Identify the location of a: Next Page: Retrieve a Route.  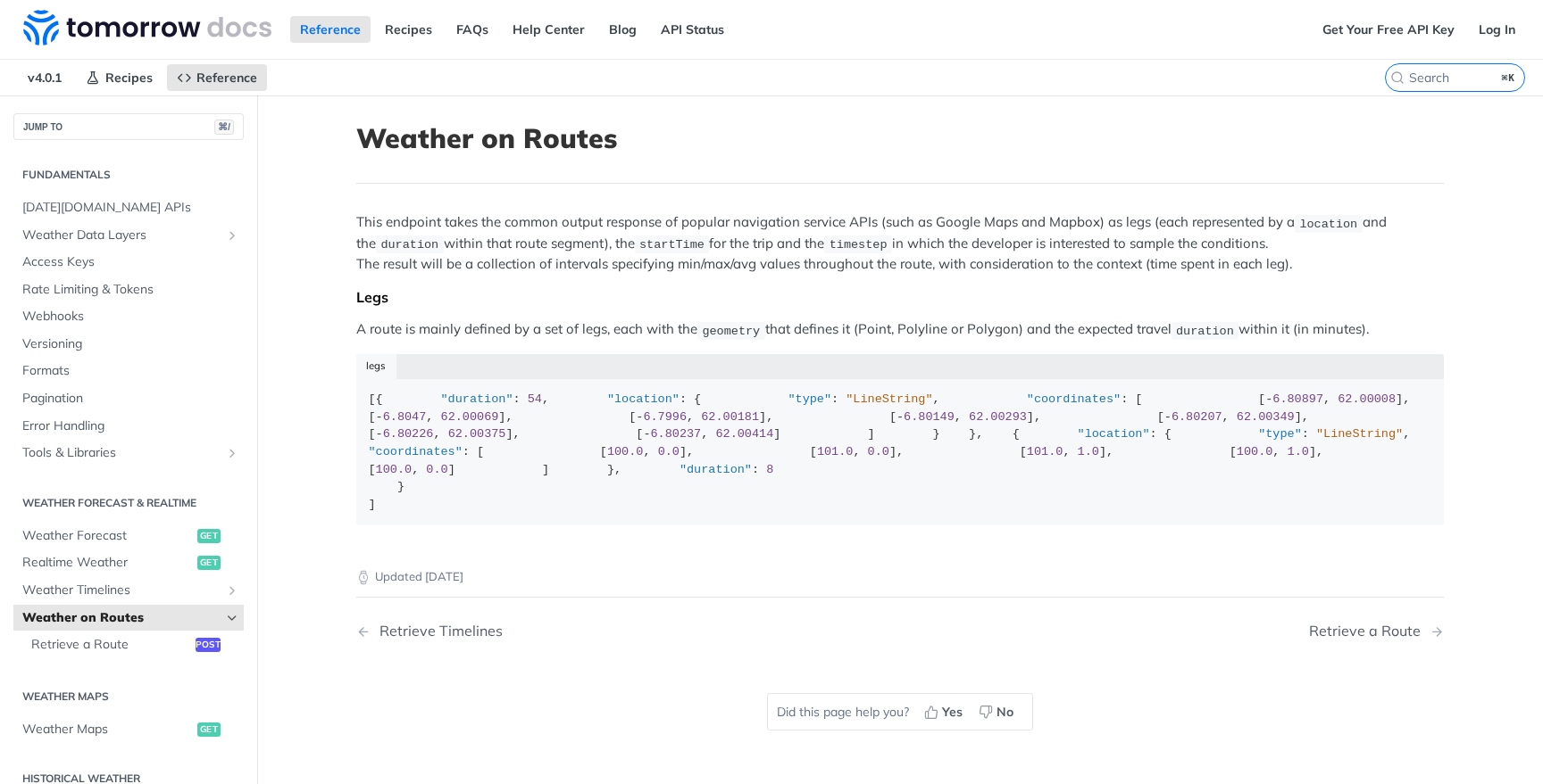
(1376, 631).